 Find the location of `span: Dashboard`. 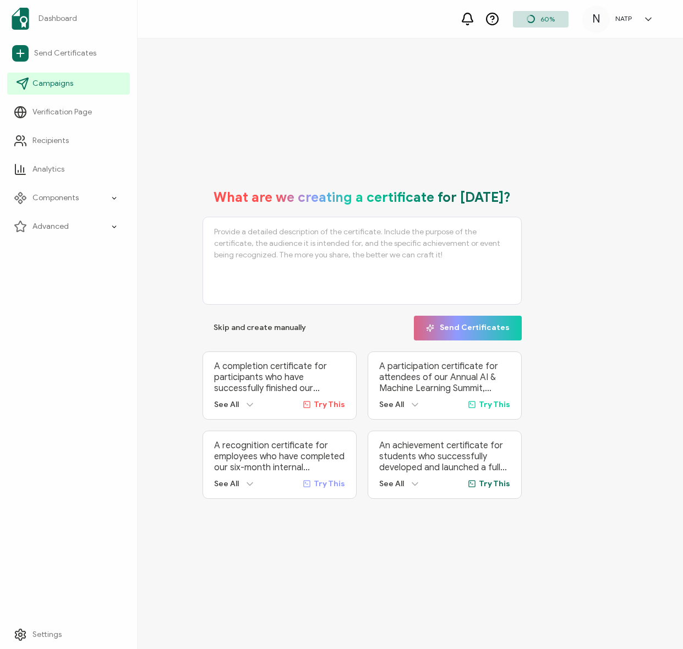

span: Dashboard is located at coordinates (58, 19).